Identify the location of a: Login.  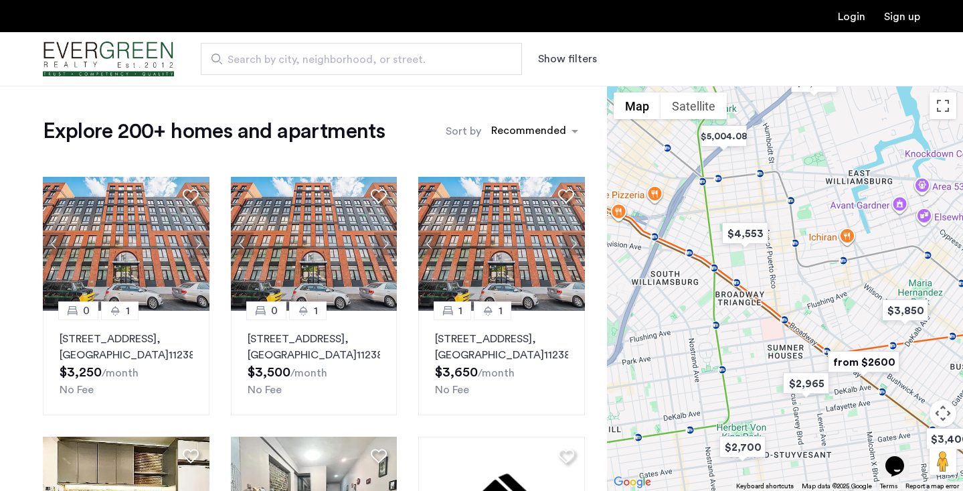
(851, 17).